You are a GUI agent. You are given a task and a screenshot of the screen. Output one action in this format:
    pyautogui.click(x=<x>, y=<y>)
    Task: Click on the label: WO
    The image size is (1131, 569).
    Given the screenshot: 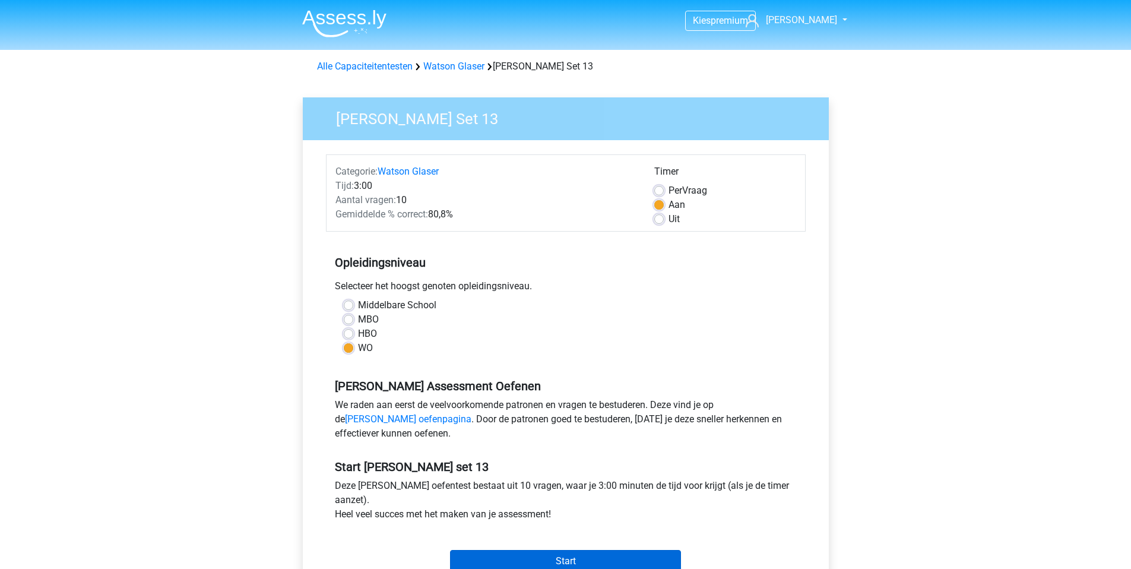 What is the action you would take?
    pyautogui.click(x=365, y=348)
    